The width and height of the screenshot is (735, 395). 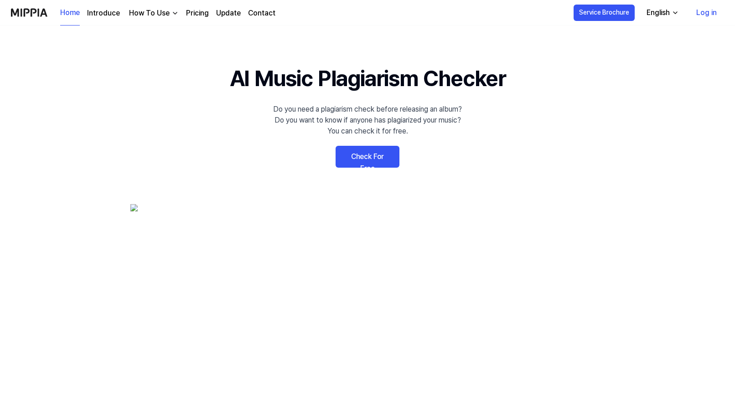 I want to click on div: How To Use, so click(x=149, y=13).